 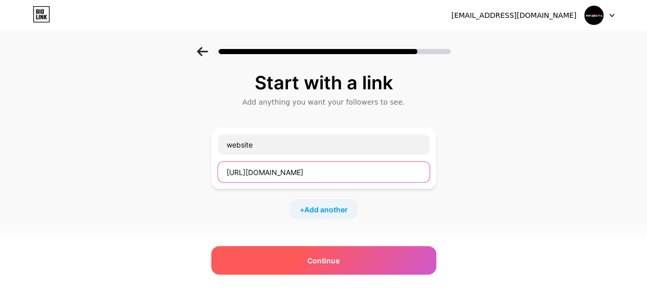 What do you see at coordinates (593, 15) in the screenshot?
I see `img: indiasatta` at bounding box center [593, 15].